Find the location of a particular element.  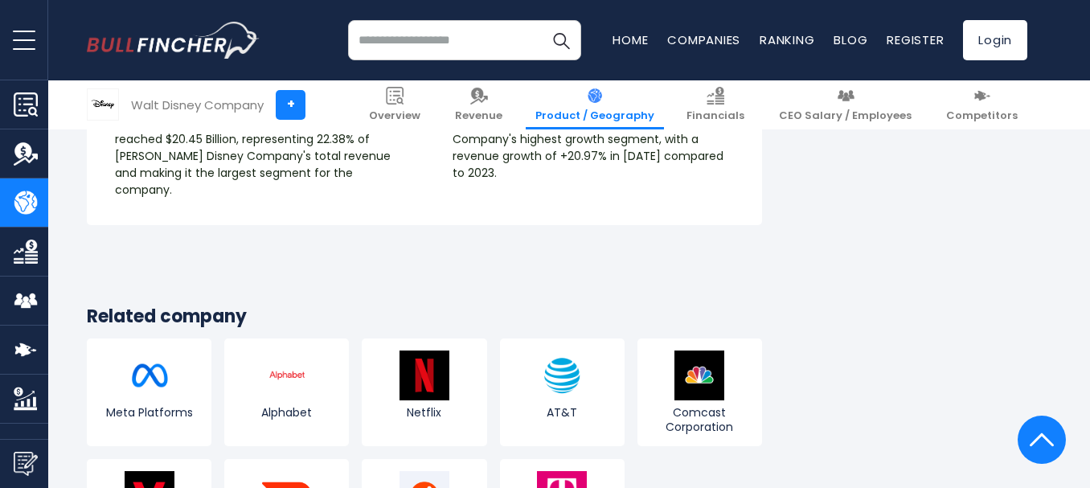

a: Comcast Corporation is located at coordinates (700, 392).